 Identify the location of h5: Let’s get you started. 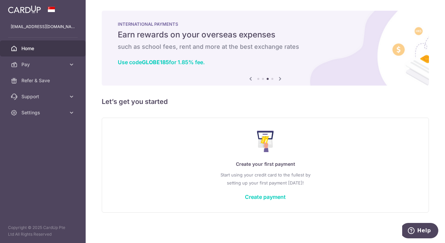
(265, 102).